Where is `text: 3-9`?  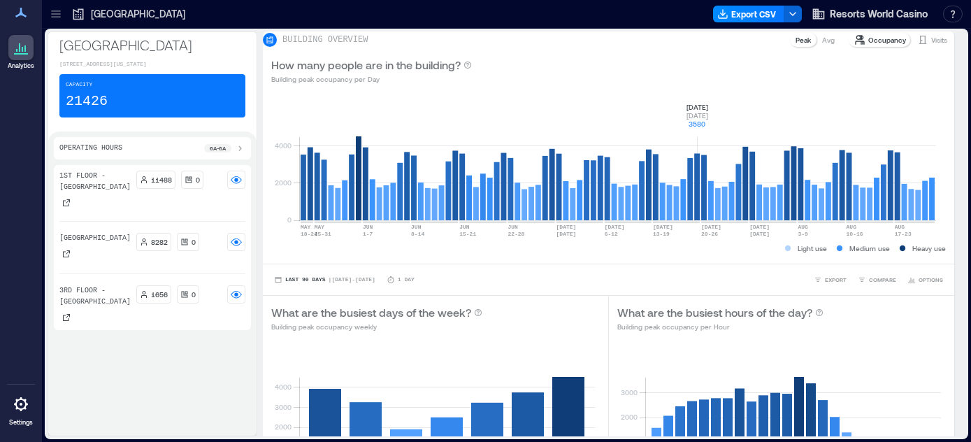 text: 3-9 is located at coordinates (803, 234).